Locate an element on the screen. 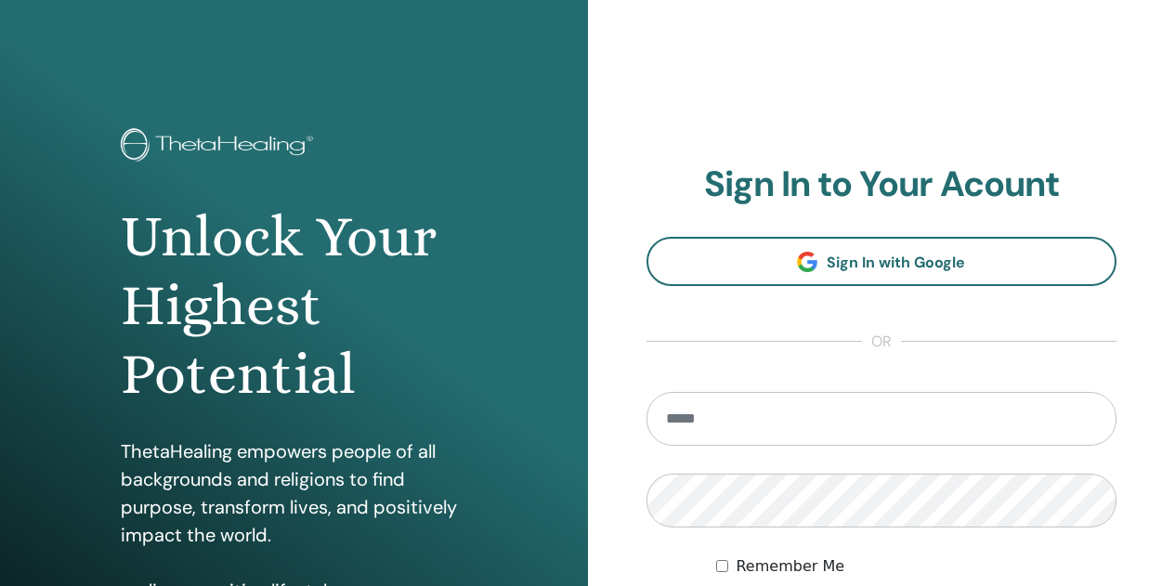  div: Keep me authenticated indefinitely or until I manually logout is located at coordinates (916, 567).